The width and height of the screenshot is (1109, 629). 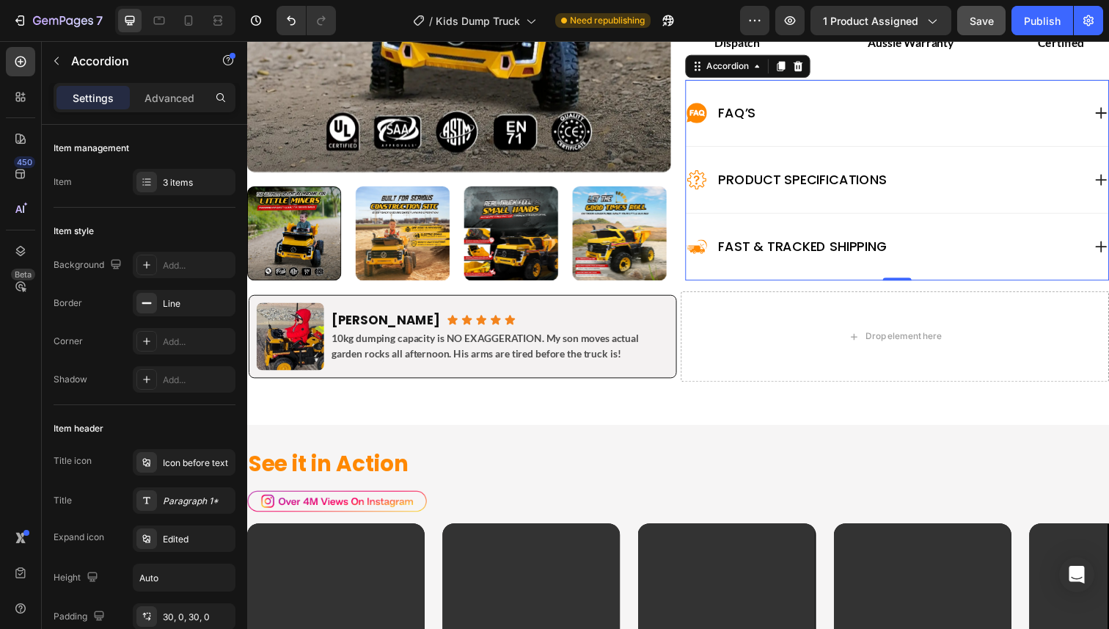 What do you see at coordinates (197, 617) in the screenshot?
I see `div: 30, 0, 30, 0` at bounding box center [197, 617].